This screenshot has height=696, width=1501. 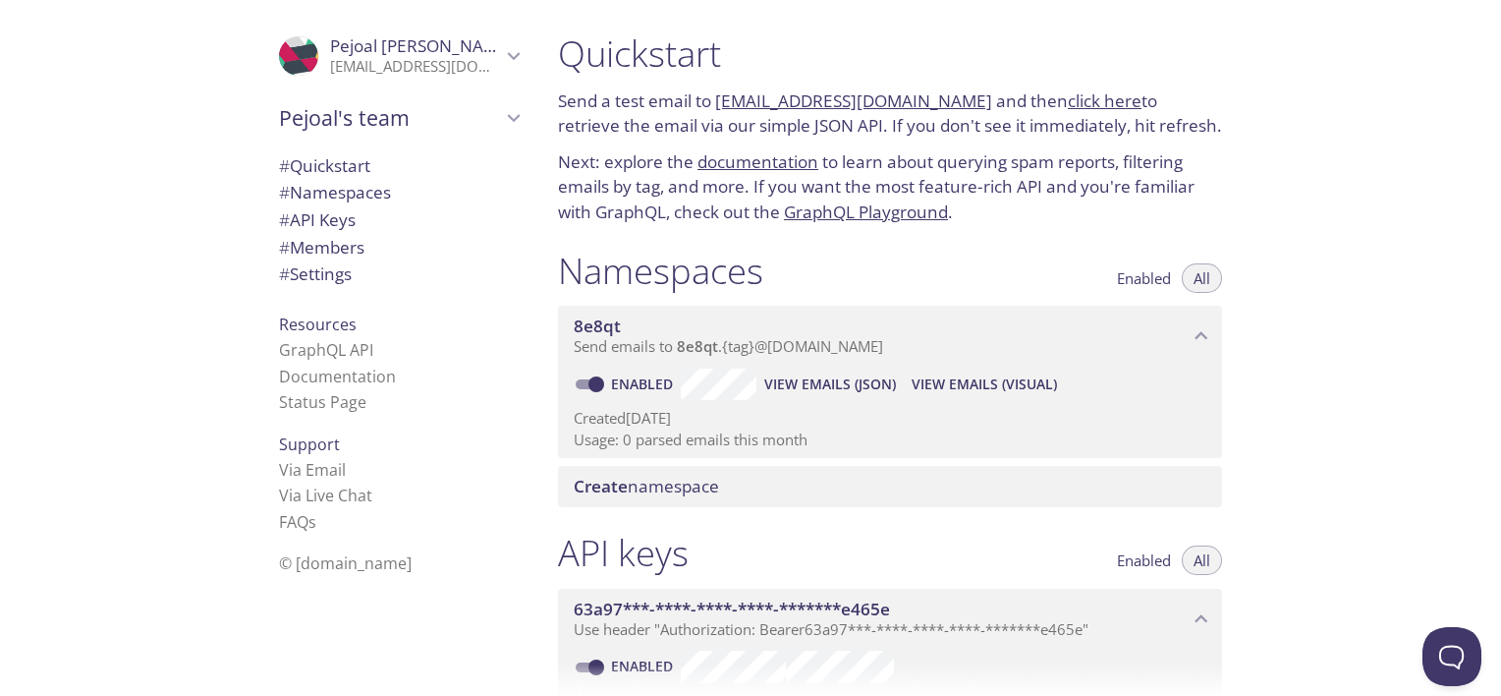 What do you see at coordinates (317, 324) in the screenshot?
I see `span: Resources` at bounding box center [317, 324].